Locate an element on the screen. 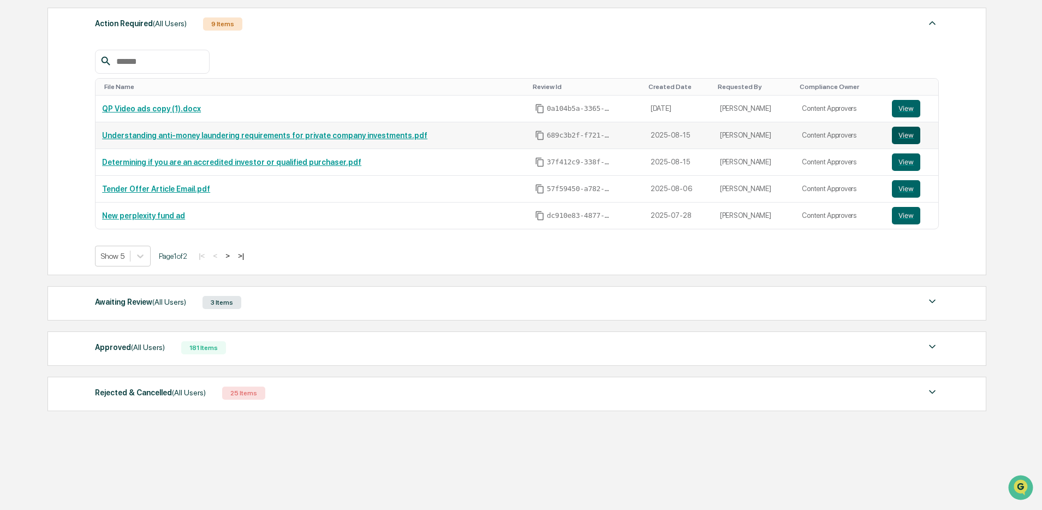  a: Determining if you are an accredited investor or qualified purchaser.pdf is located at coordinates (231, 162).